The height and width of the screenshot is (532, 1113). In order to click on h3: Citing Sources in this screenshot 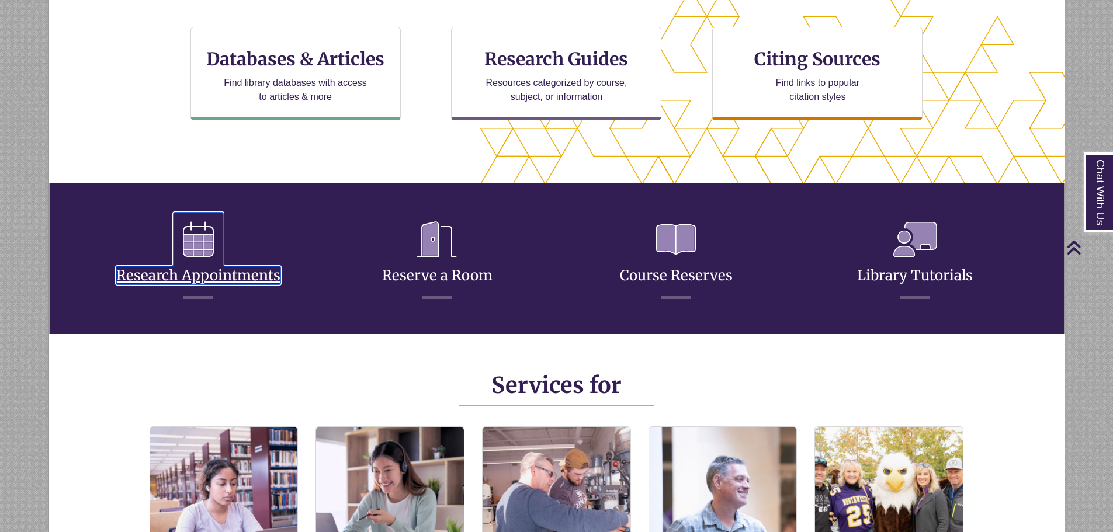, I will do `click(818, 59)`.